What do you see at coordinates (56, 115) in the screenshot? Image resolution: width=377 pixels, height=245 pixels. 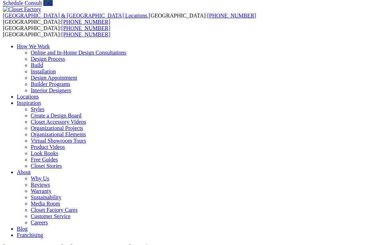 I see `a: Create a Design Board` at bounding box center [56, 115].